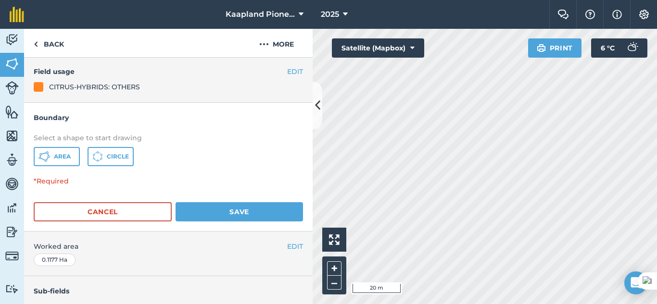 This screenshot has width=657, height=304. What do you see at coordinates (264, 44) in the screenshot?
I see `img: svg+xml;base64,PHN2ZyB4bWxucz0iaHR0cDovL3d3dy53My5vcmcvMjAwMC9zdmciIHdpZHRoPSIyMCIgaGVpZ2h0PSIyNC...` at bounding box center [264, 44].